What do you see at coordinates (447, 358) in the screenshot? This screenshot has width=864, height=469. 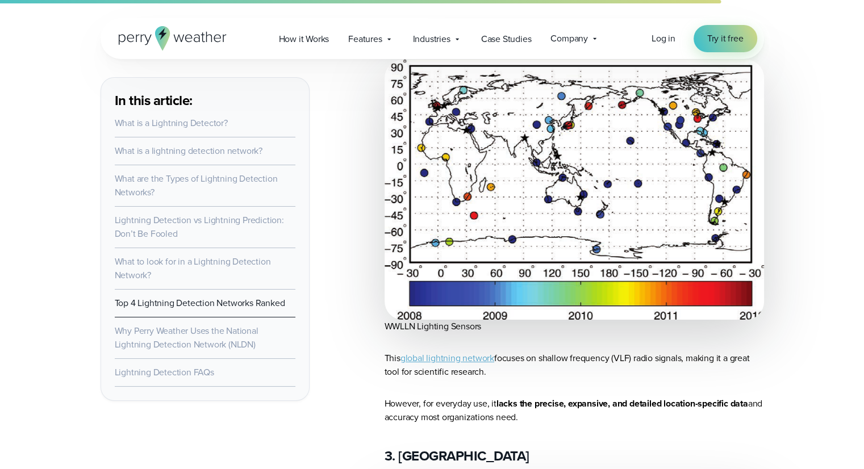 I see `a: global lightning network` at bounding box center [447, 358].